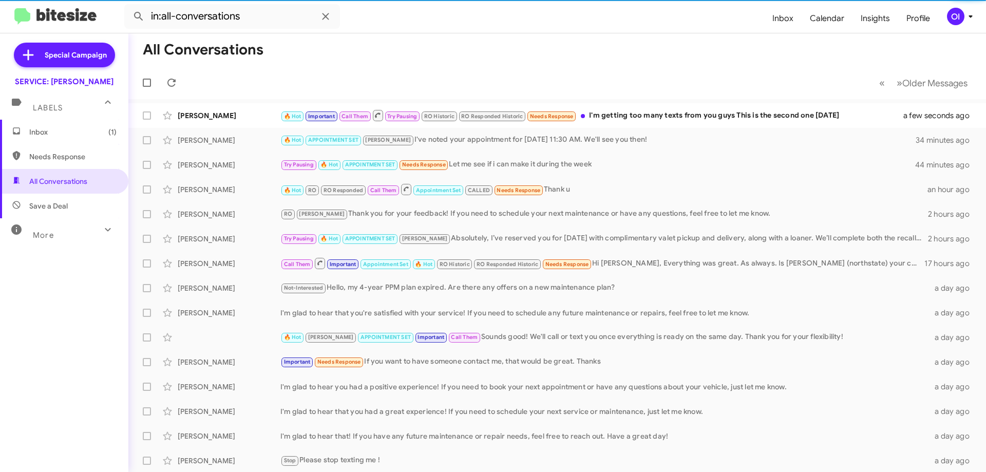 Image resolution: width=986 pixels, height=472 pixels. Describe the element at coordinates (290, 460) in the screenshot. I see `span: Stop` at that location.